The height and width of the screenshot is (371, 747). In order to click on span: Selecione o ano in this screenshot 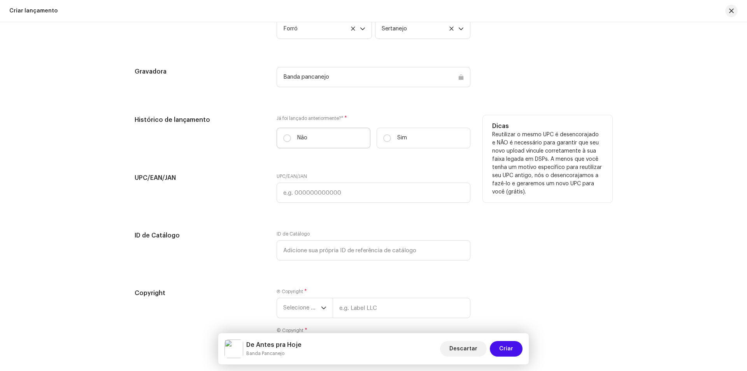, I will do `click(302, 308)`.